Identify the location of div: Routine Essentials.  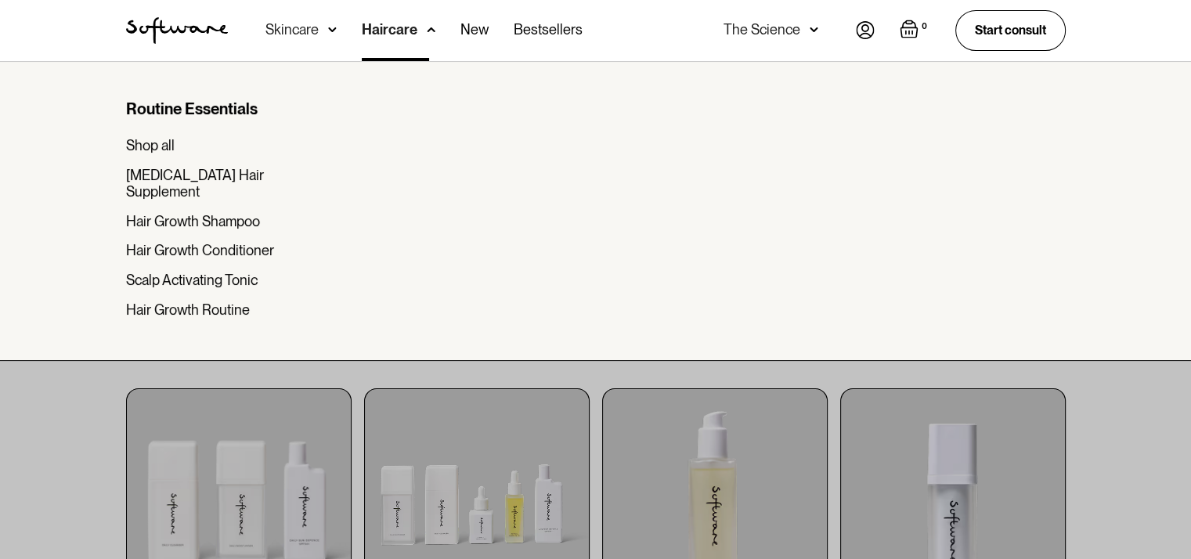
(225, 109).